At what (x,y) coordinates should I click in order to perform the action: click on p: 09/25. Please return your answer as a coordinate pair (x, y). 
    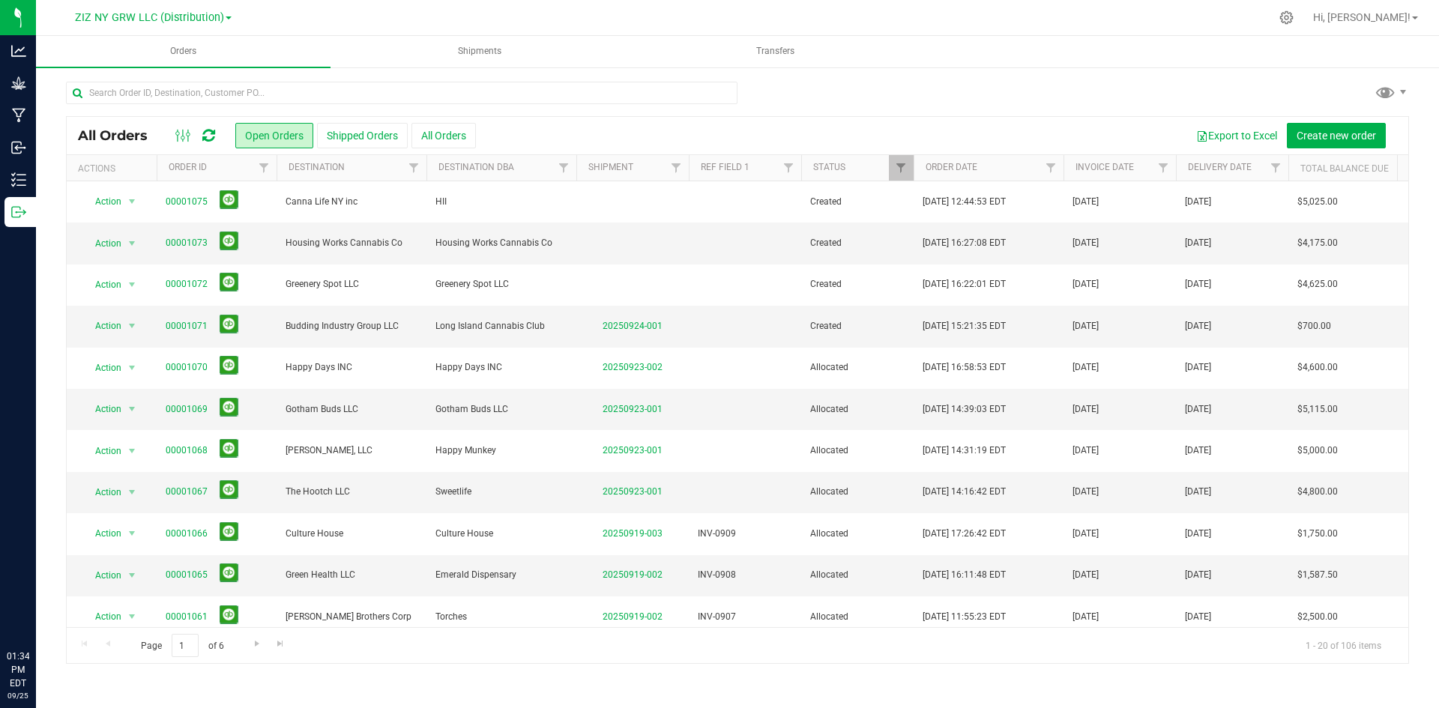
    Looking at the image, I should click on (18, 695).